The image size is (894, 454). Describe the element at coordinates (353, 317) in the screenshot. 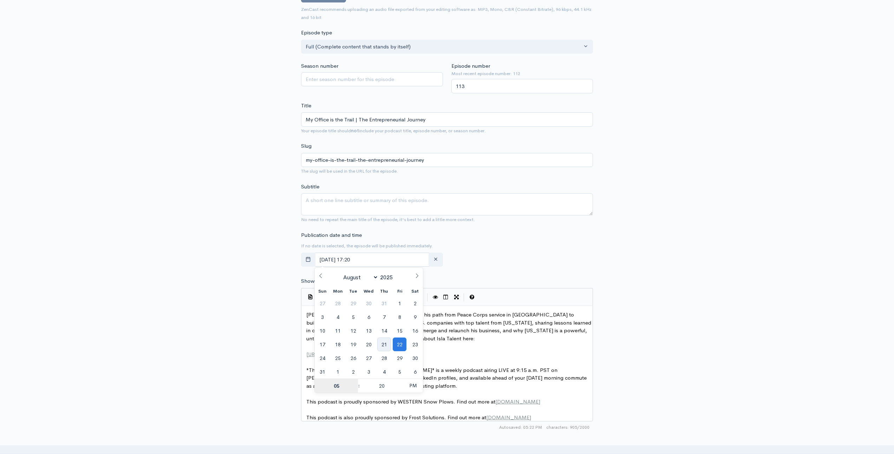

I see `span: August 5, 2025` at that location.